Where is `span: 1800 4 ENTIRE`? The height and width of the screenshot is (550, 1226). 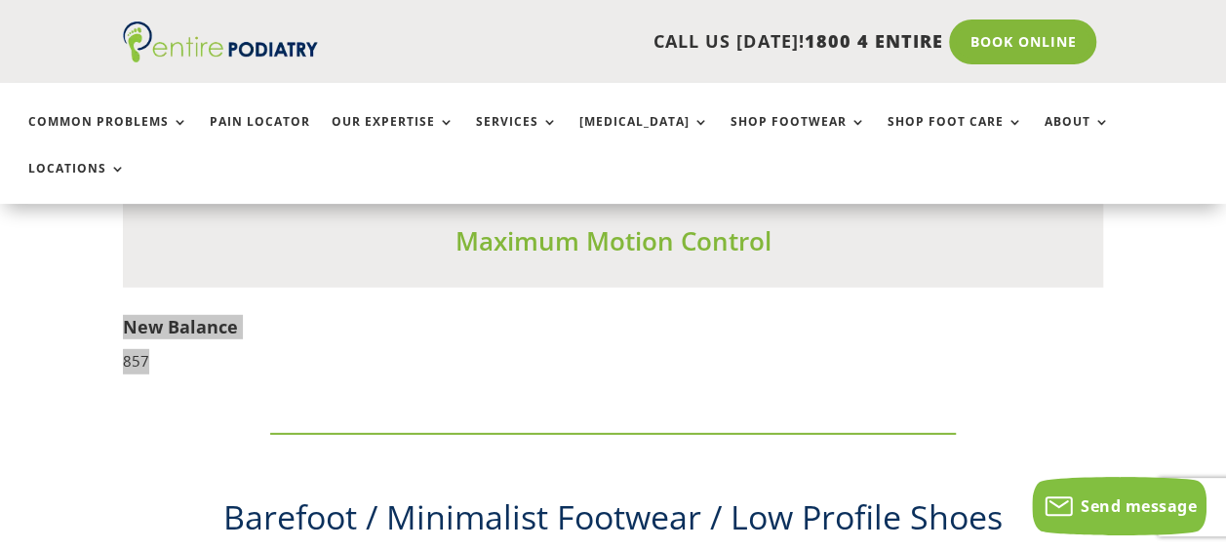 span: 1800 4 ENTIRE is located at coordinates (873, 41).